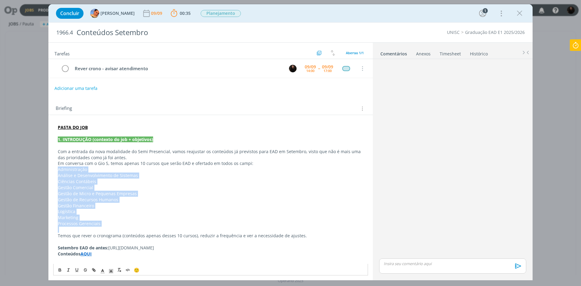 Image resolution: width=581 pixels, height=286 pixels. I want to click on span: Cor do Texto, so click(103, 270).